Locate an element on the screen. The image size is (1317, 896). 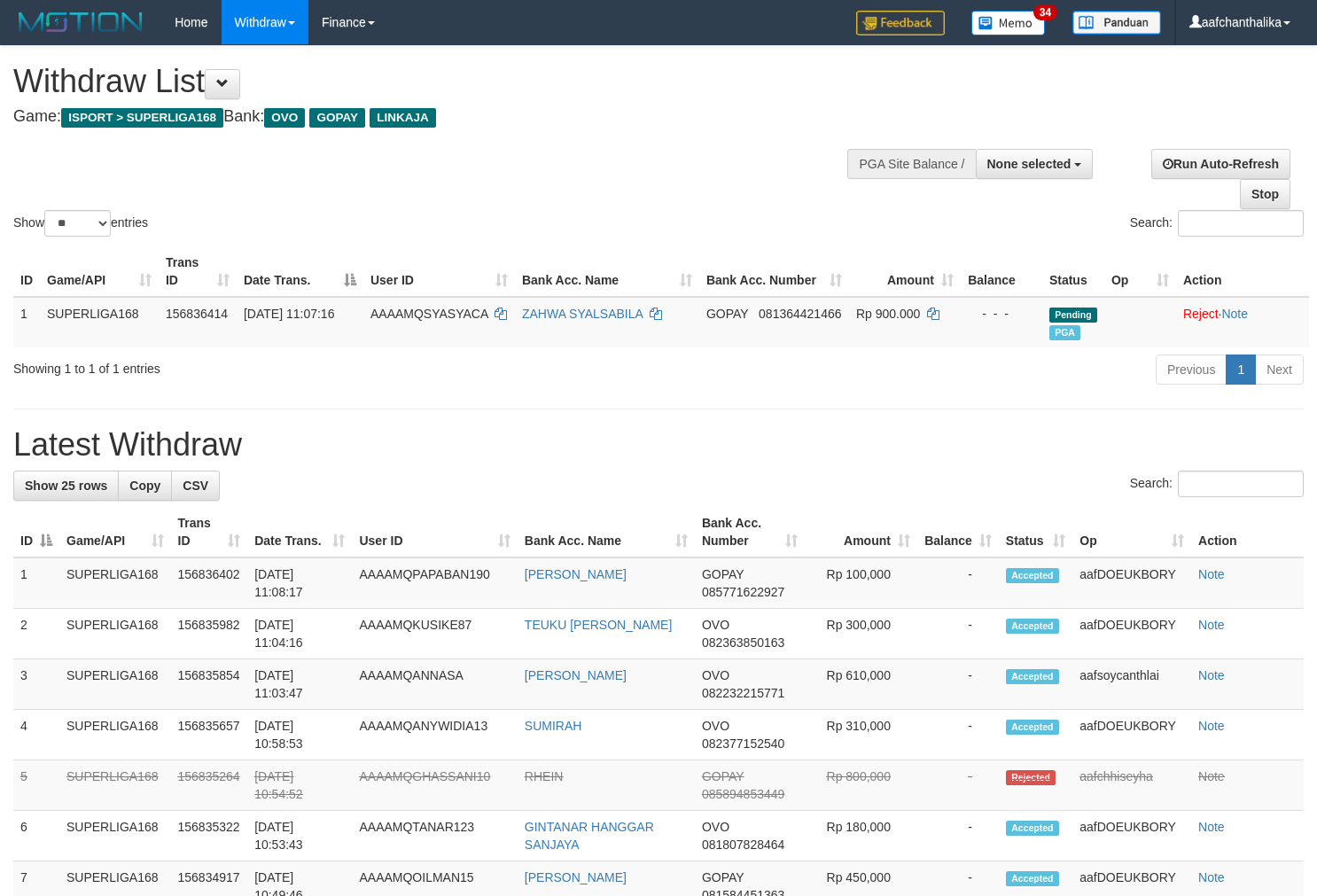
h4: Game: Bank: is located at coordinates (437, 117).